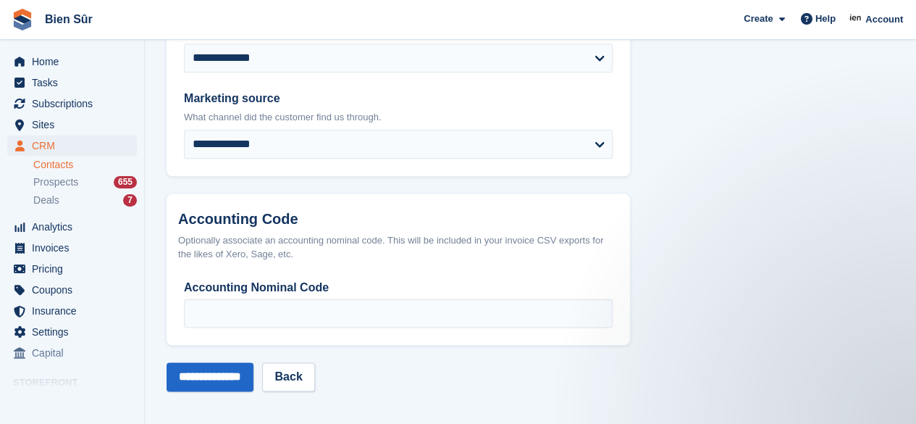  Describe the element at coordinates (125, 182) in the screenshot. I see `div: 655` at that location.